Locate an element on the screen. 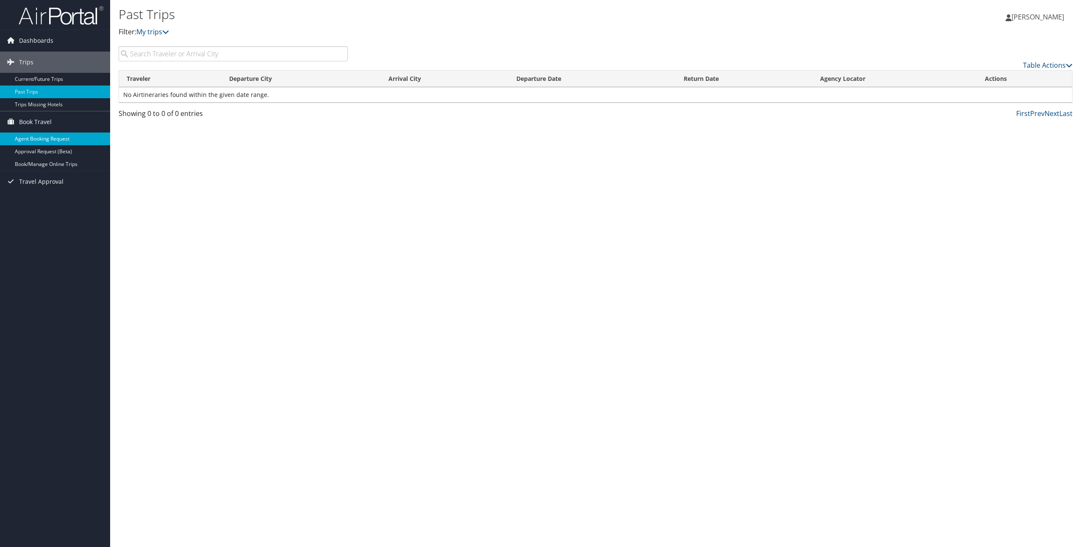  th: Arrival City: activate to sort column ascending is located at coordinates (445, 79).